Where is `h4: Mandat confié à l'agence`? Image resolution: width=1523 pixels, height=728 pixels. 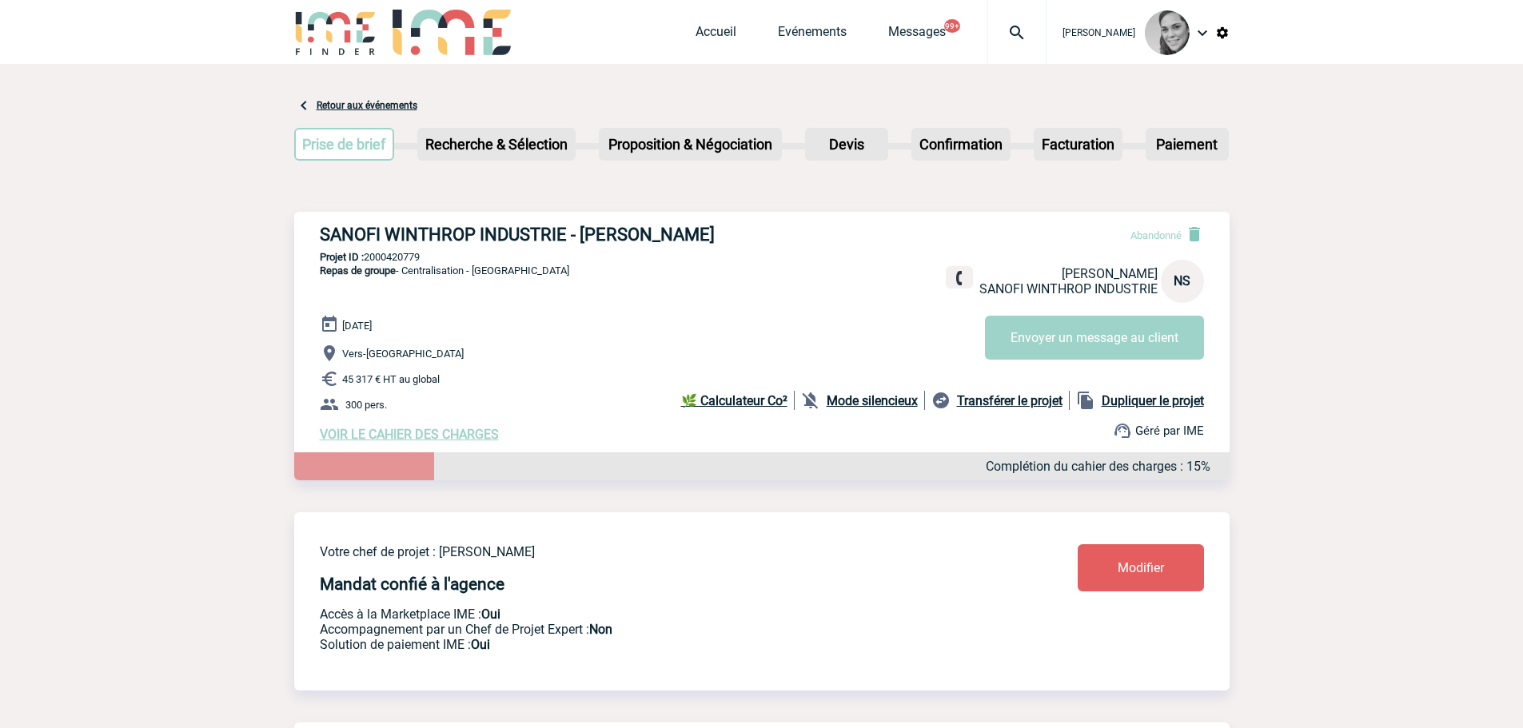
h4: Mandat confié à l'agence is located at coordinates (412, 584).